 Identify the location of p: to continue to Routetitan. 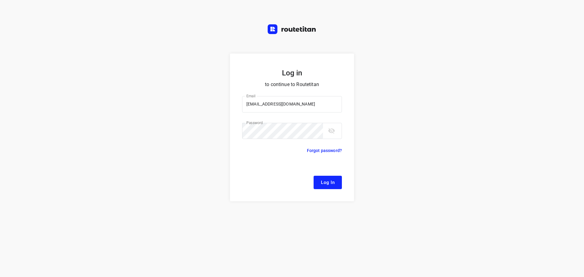
(292, 85).